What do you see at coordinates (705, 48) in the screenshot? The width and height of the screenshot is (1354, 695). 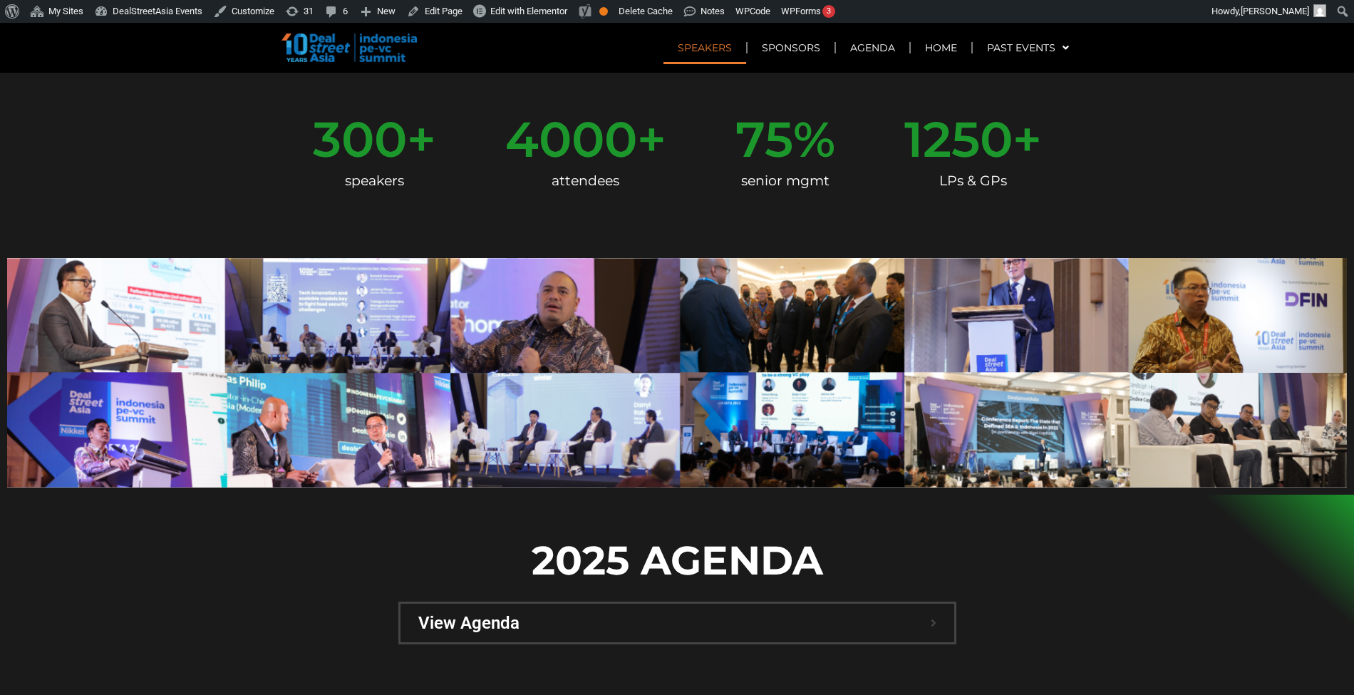 I see `a: Speakers` at bounding box center [705, 48].